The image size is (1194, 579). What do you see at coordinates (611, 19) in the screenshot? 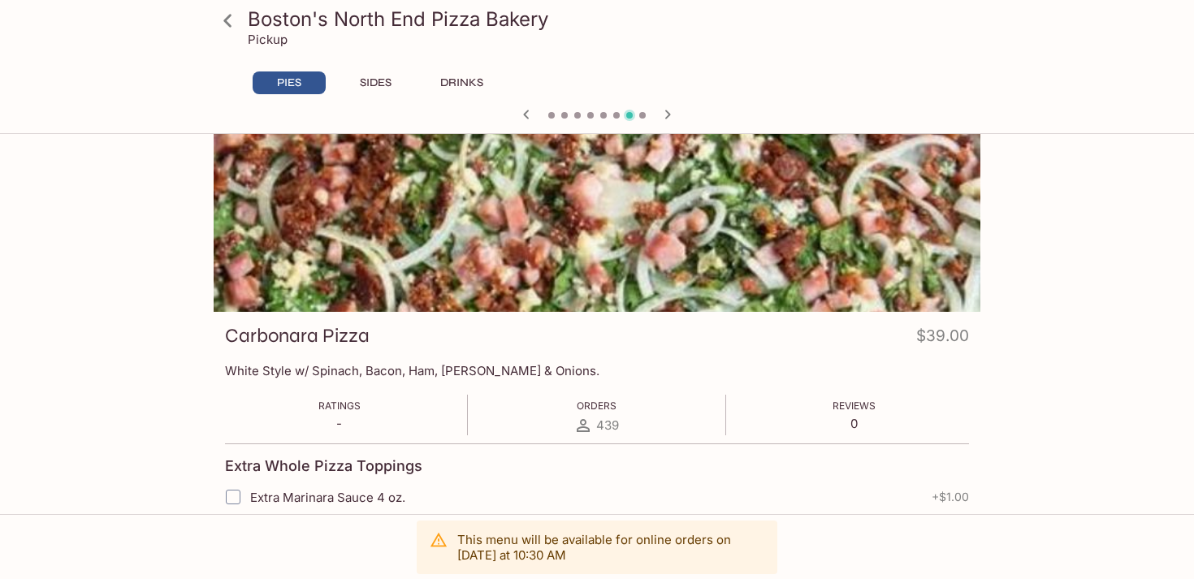
I see `h3: Boston's North End Pizza Bakery` at bounding box center [611, 19].